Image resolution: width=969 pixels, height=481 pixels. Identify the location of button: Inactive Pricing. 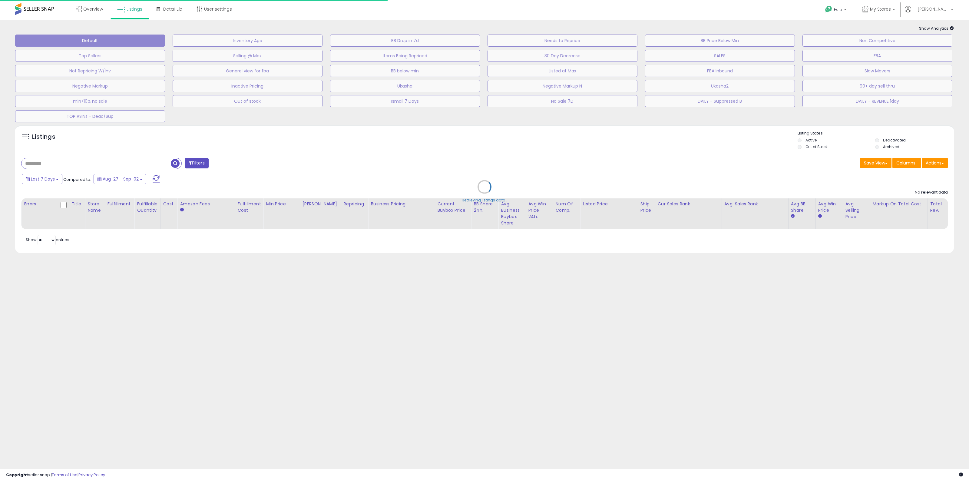
(247, 86).